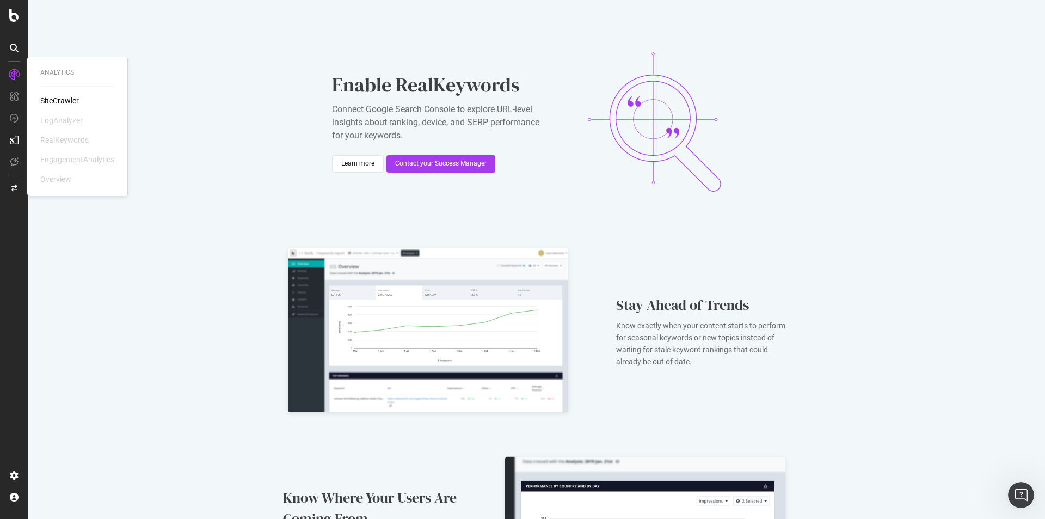 Image resolution: width=1045 pixels, height=519 pixels. I want to click on div: EngagementAnalytics, so click(77, 159).